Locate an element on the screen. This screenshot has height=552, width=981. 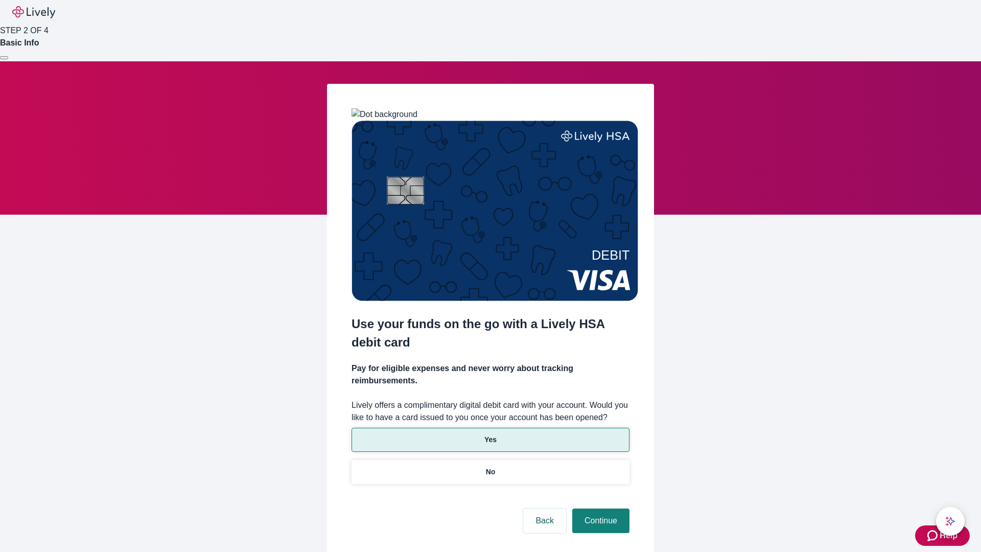
button: chat is located at coordinates (950, 521).